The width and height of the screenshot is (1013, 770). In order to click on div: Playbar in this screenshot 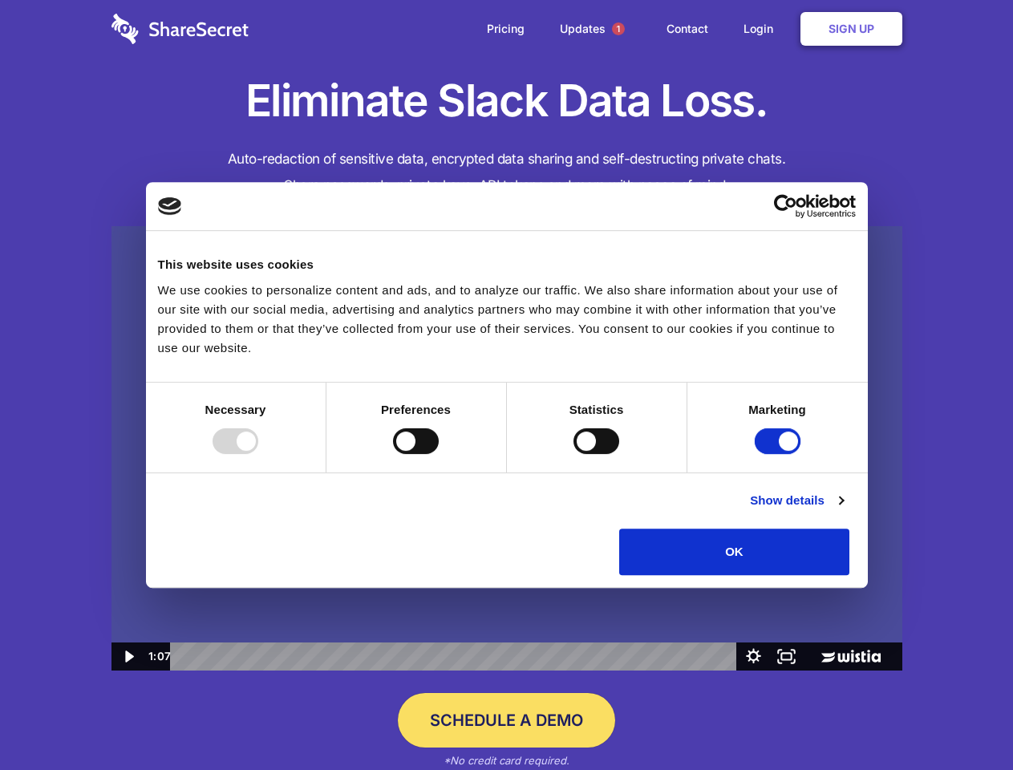, I will do `click(455, 656)`.